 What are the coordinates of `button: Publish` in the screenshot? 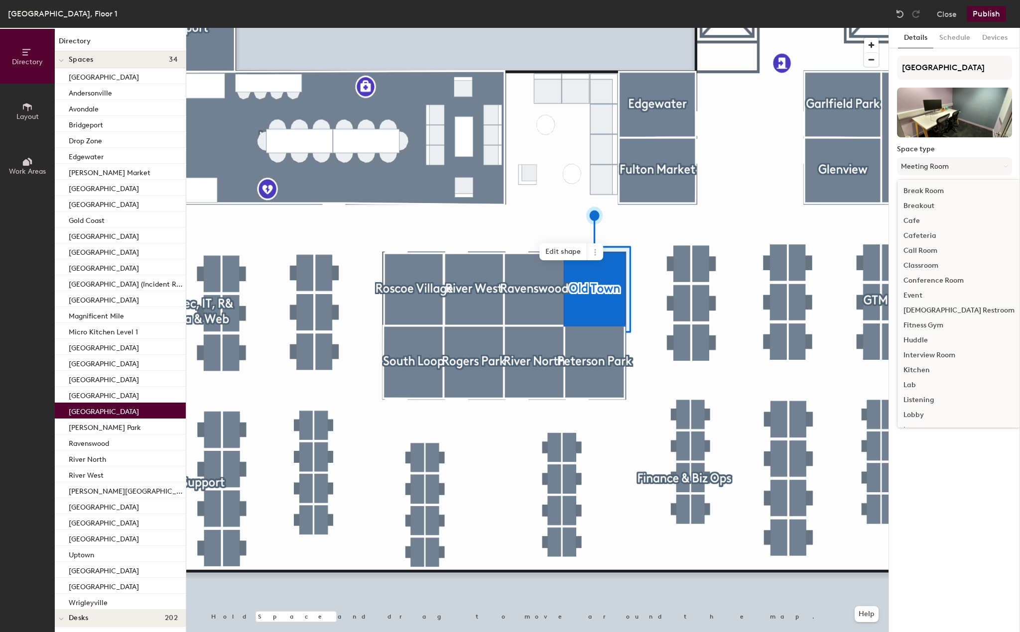 It's located at (986, 14).